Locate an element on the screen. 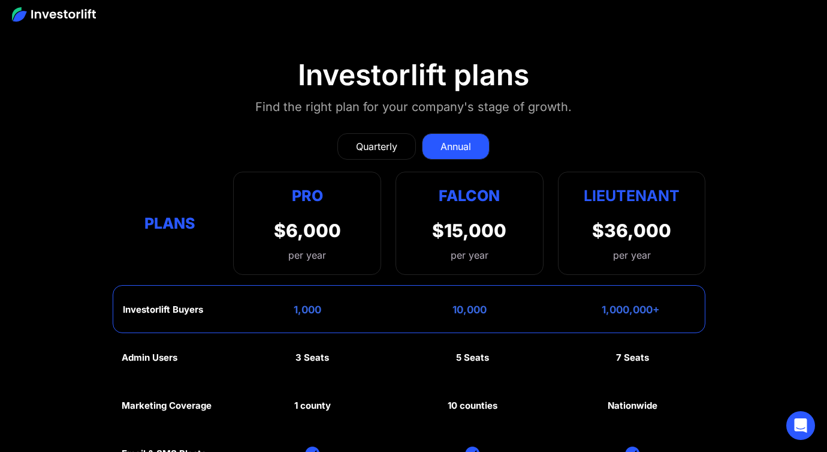  div: Open Intercom Messenger is located at coordinates (801, 425).